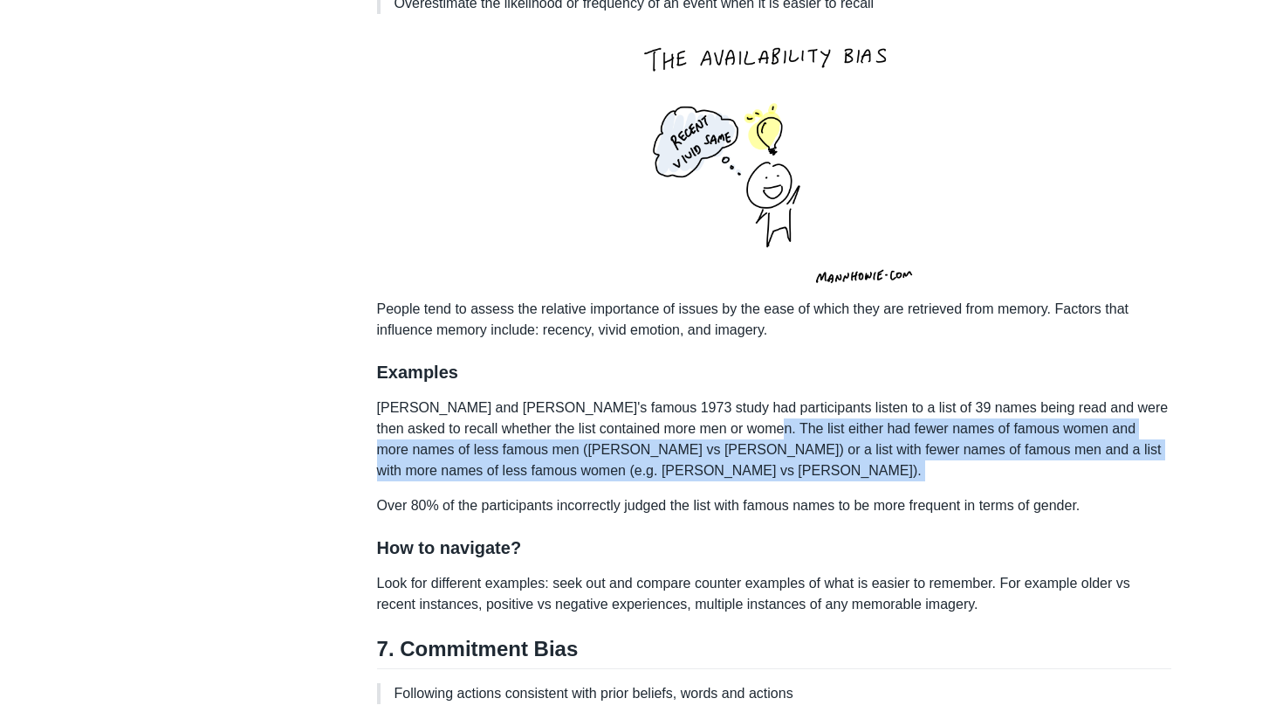 The width and height of the screenshot is (1283, 726). Describe the element at coordinates (776, 693) in the screenshot. I see `p: Following actions consistent with prior beliefs, words and actions` at that location.